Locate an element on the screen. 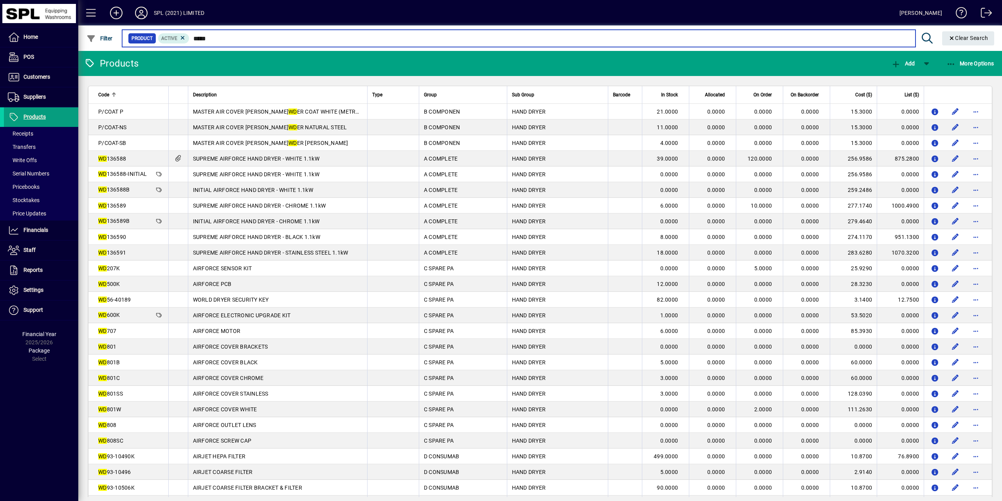 The image size is (1002, 501). span: 56-40189 is located at coordinates (115, 299).